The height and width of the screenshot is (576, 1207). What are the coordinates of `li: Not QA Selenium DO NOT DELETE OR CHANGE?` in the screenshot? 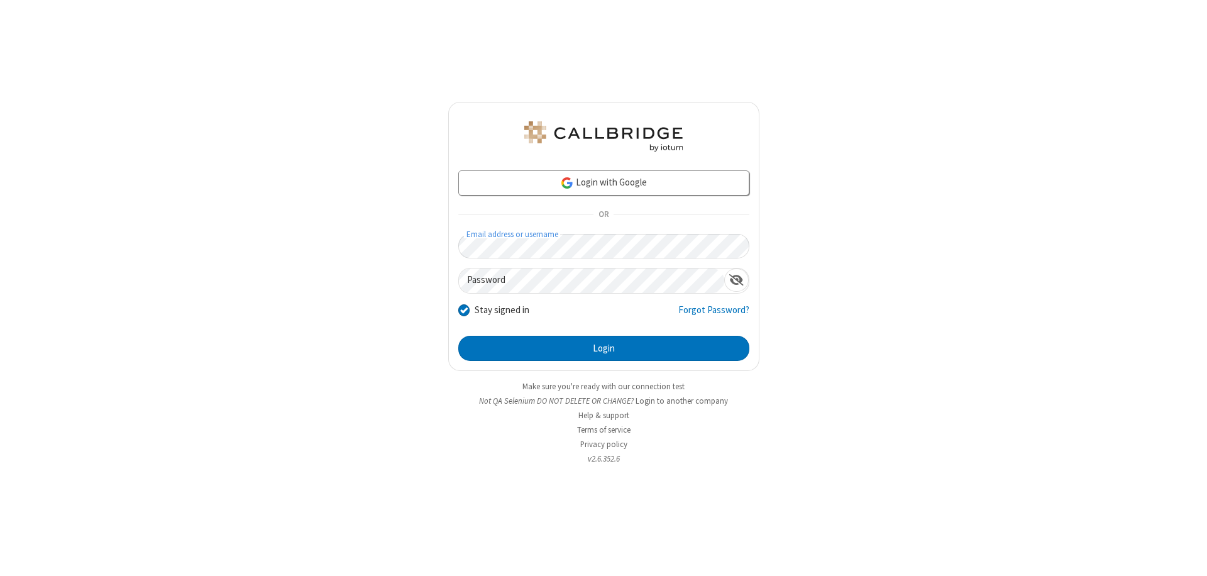 It's located at (604, 400).